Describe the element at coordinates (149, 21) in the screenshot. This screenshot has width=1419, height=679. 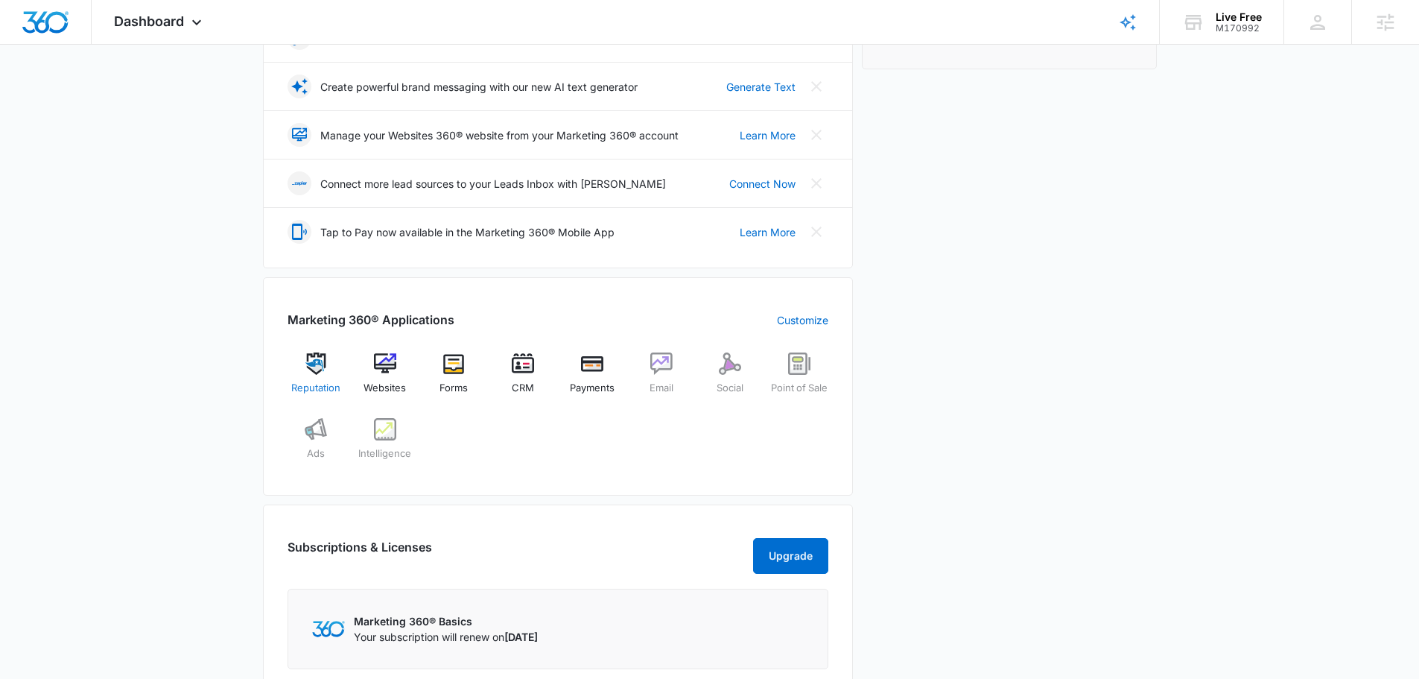
I see `span: Dashboard` at that location.